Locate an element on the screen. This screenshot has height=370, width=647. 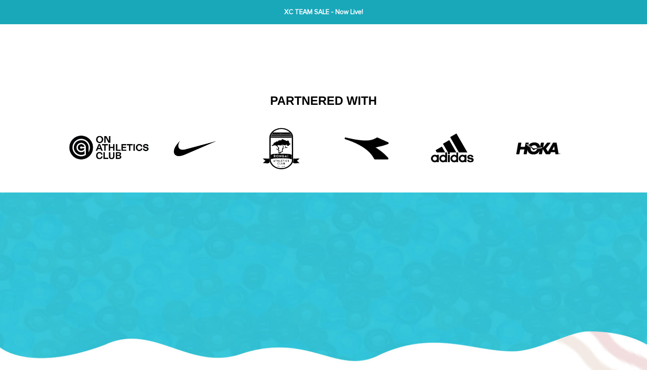
img: Adidas.png is located at coordinates (453, 148).